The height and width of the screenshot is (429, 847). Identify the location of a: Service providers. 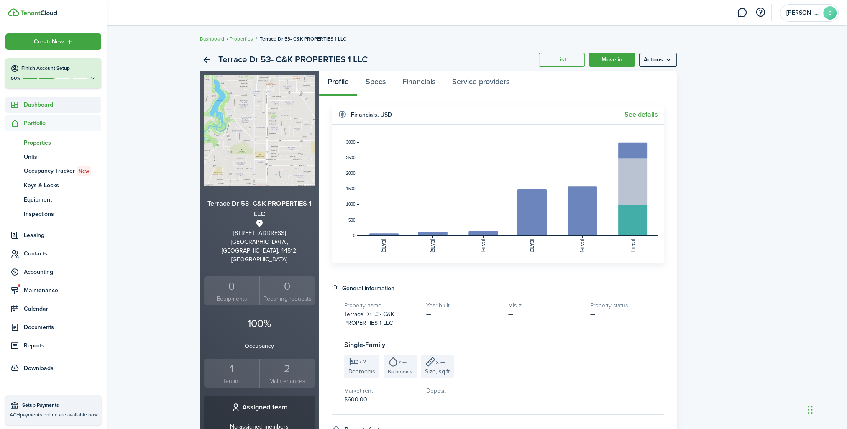
(480, 84).